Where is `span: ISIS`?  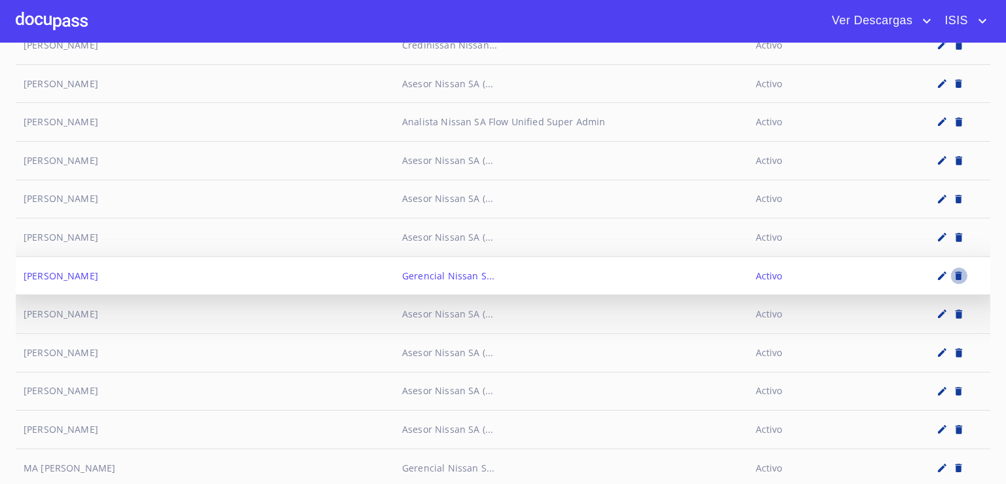 span: ISIS is located at coordinates (955, 21).